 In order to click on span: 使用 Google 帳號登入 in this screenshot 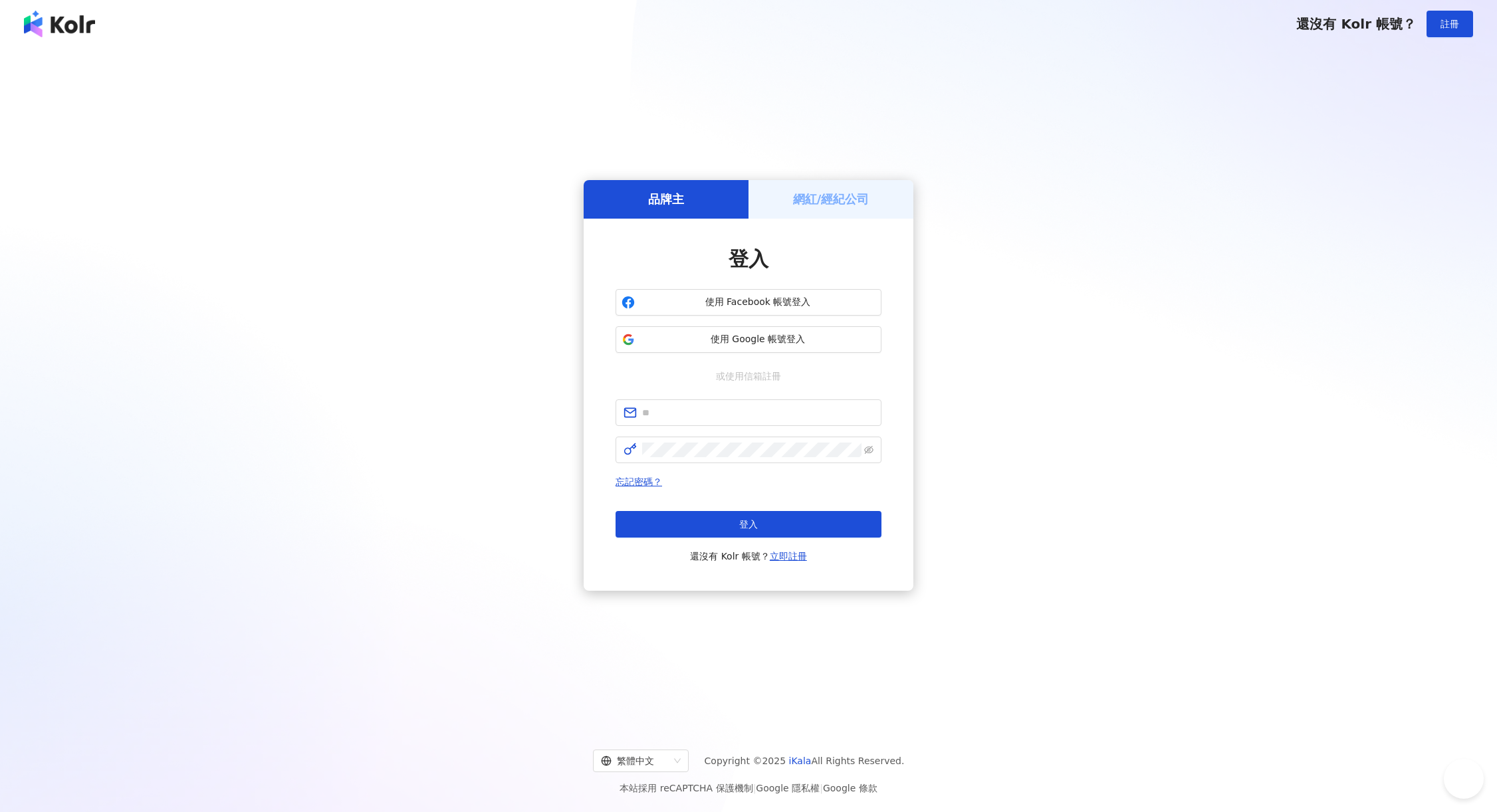, I will do `click(758, 340)`.